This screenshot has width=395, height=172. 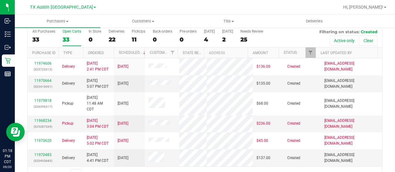 I want to click on a: 11979818, so click(x=43, y=101).